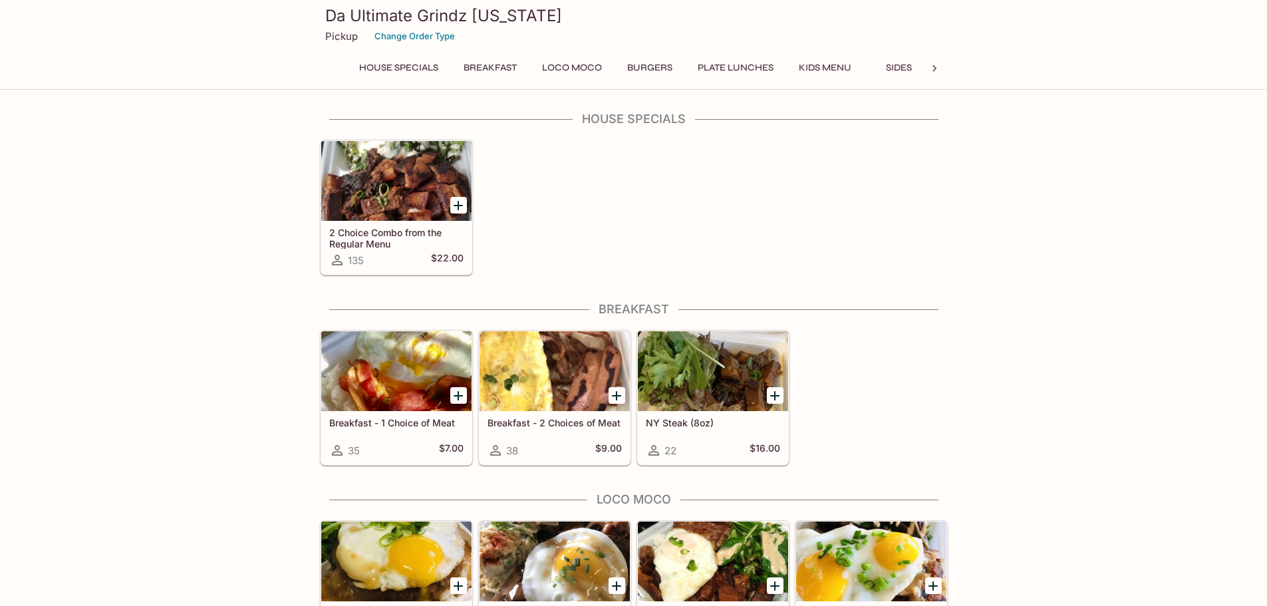  Describe the element at coordinates (356, 260) in the screenshot. I see `span: 135` at that location.